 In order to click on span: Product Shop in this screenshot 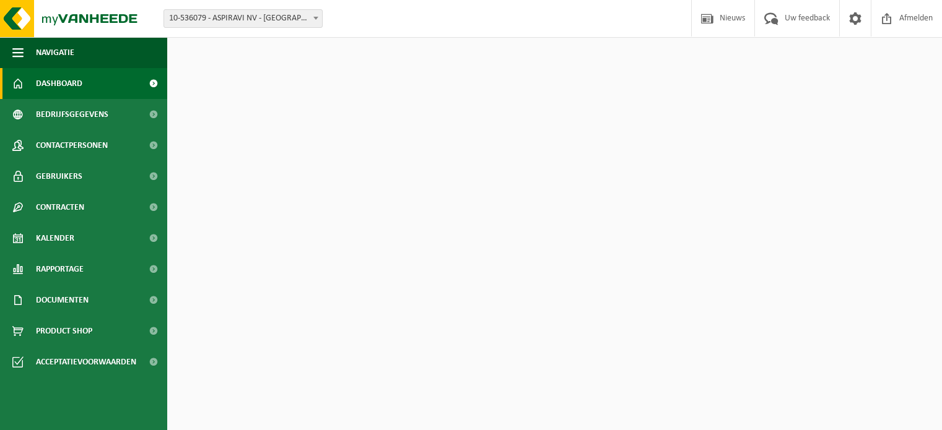, I will do `click(64, 331)`.